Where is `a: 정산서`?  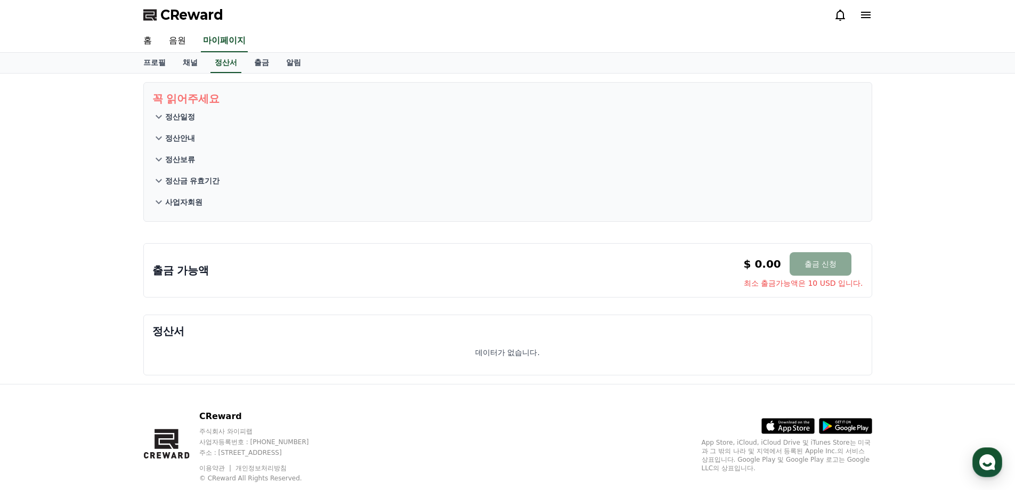 a: 정산서 is located at coordinates (226, 63).